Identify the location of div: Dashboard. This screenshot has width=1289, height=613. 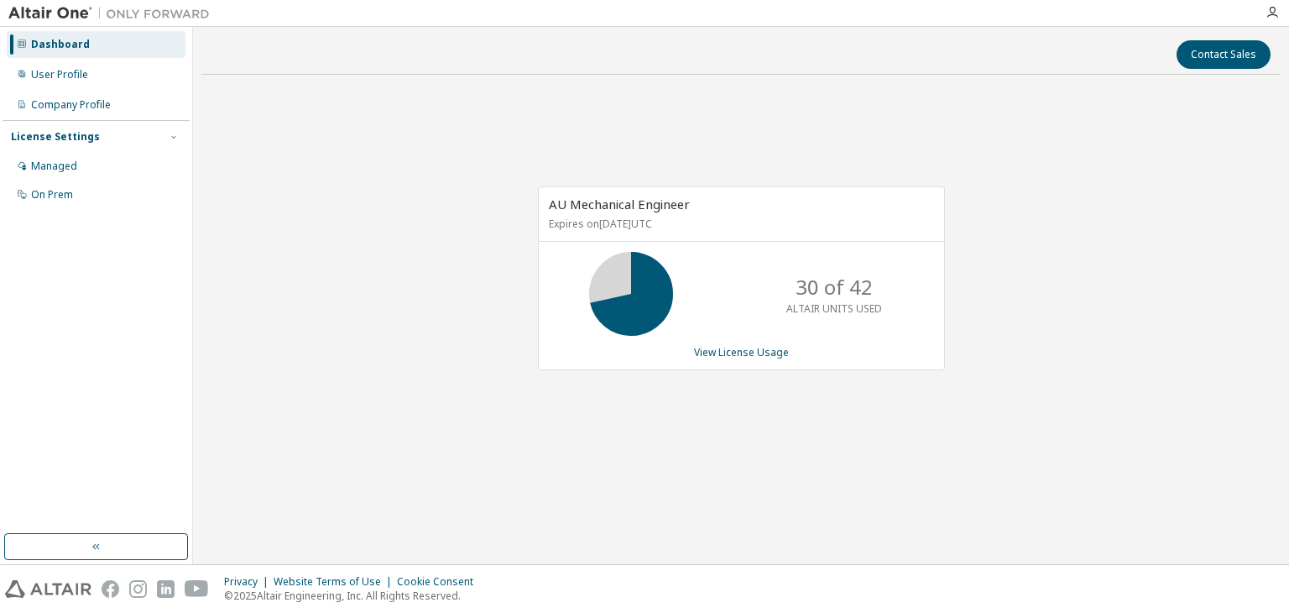
(60, 44).